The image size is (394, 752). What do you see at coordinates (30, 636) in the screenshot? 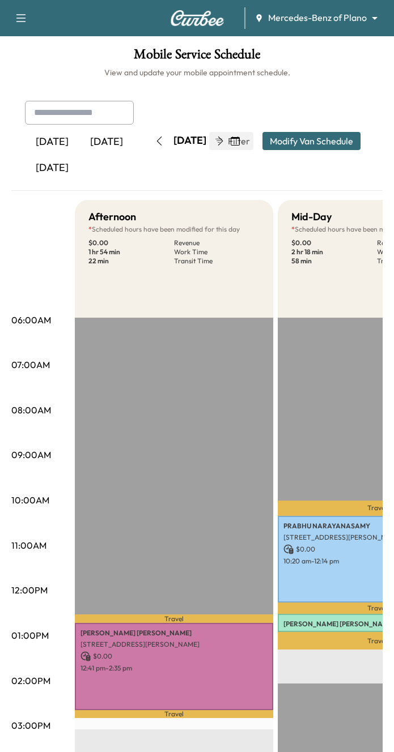
I see `p: 01:00PM` at bounding box center [30, 636].